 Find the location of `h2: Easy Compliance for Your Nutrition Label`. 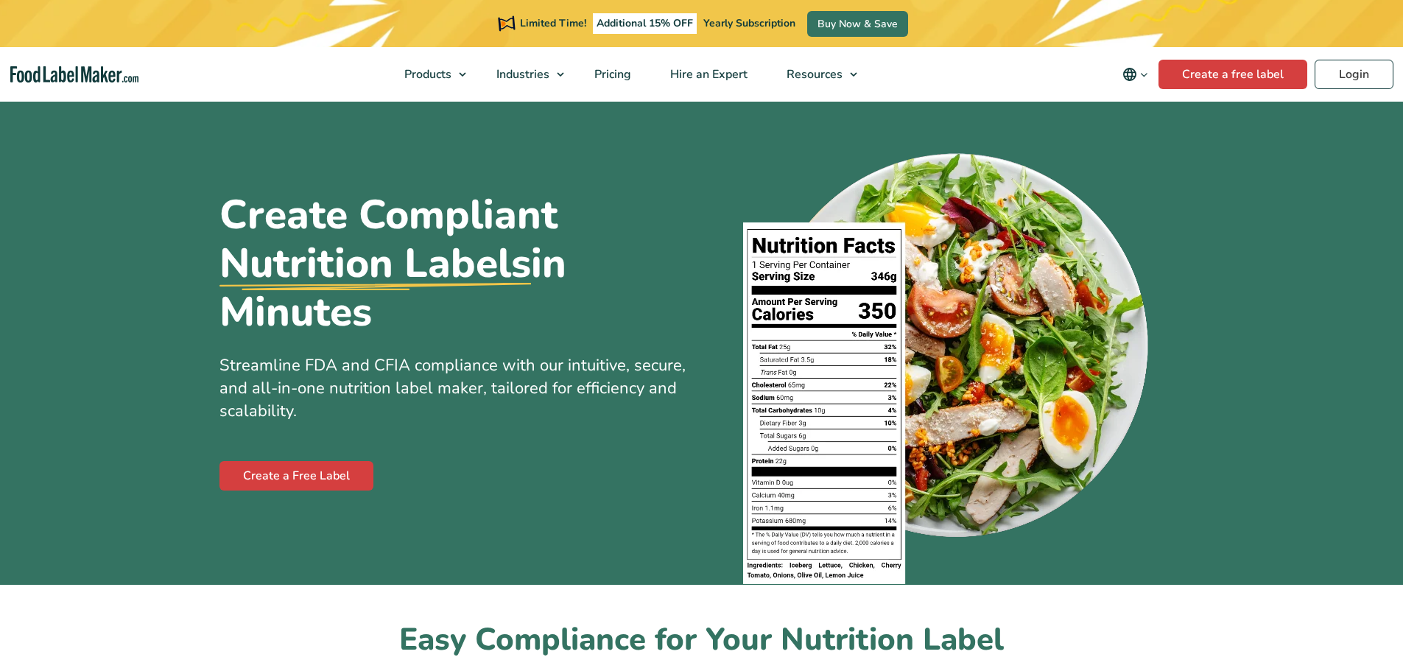

h2: Easy Compliance for Your Nutrition Label is located at coordinates (702, 640).